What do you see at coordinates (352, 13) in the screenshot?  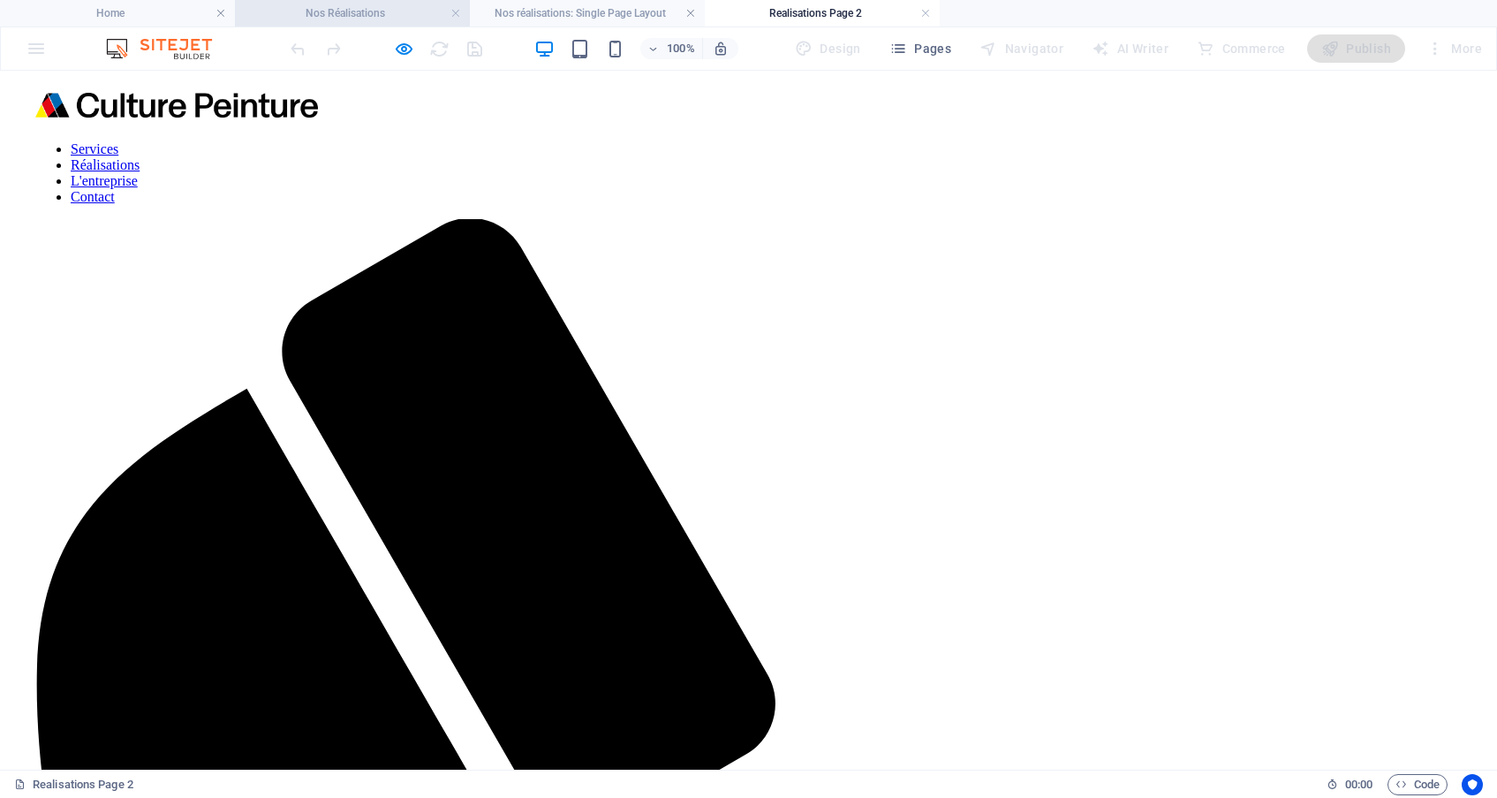 I see `h4: Nos Réalisations` at bounding box center [352, 13].